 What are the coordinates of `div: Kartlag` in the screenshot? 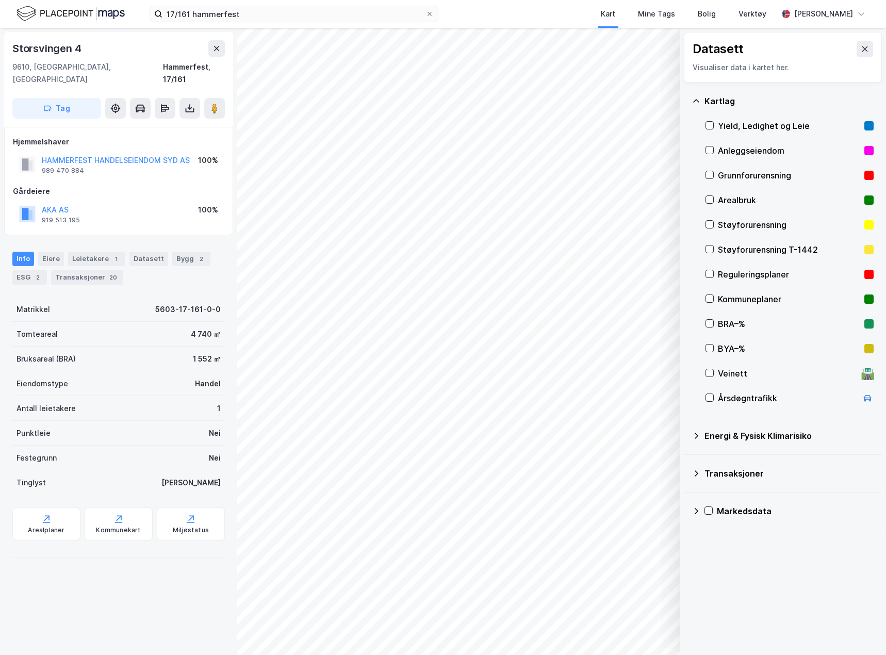 It's located at (789, 101).